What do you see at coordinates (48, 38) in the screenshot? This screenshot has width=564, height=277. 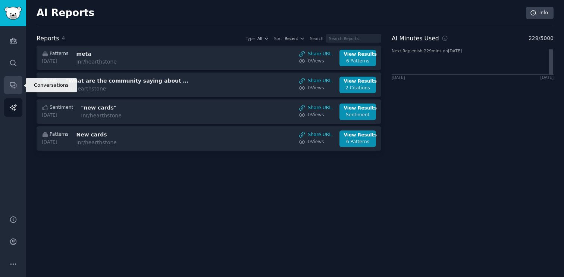 I see `h2: Reports` at bounding box center [48, 38].